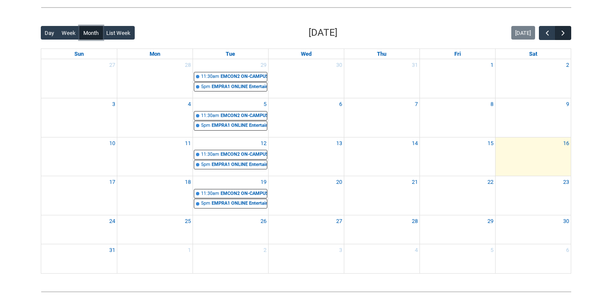 The width and height of the screenshot is (612, 303). I want to click on a: Go to August 18, 2025, so click(188, 182).